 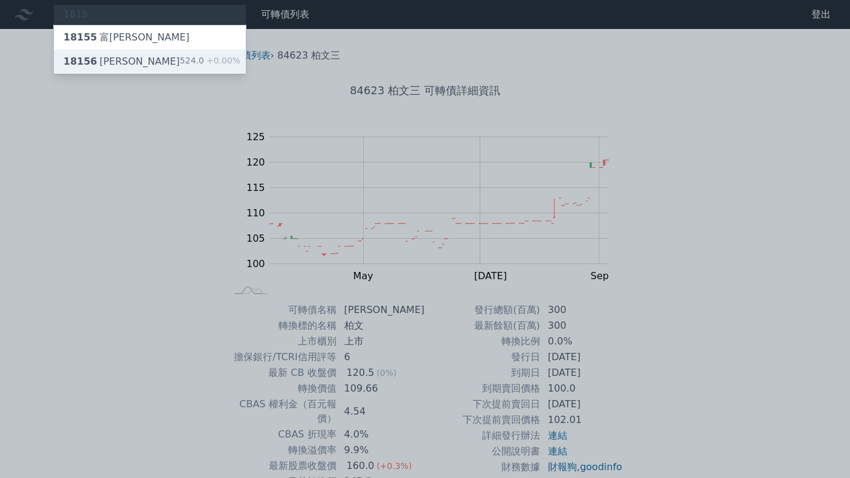 What do you see at coordinates (80, 61) in the screenshot?
I see `span: 18156` at bounding box center [80, 61].